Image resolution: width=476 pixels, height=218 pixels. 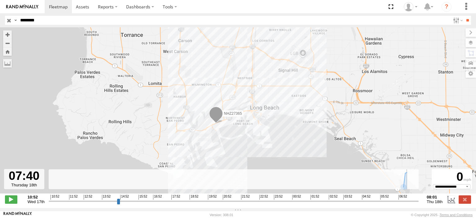 What do you see at coordinates (125, 197) in the screenshot?
I see `span: 14:52` at bounding box center [125, 197].